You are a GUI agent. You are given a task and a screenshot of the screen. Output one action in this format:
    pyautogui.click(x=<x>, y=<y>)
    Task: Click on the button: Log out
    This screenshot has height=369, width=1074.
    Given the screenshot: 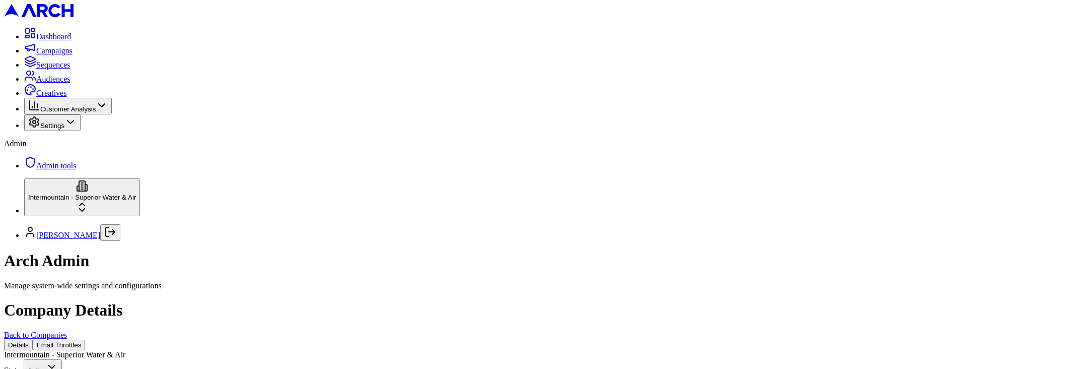 What is the action you would take?
    pyautogui.click(x=110, y=232)
    